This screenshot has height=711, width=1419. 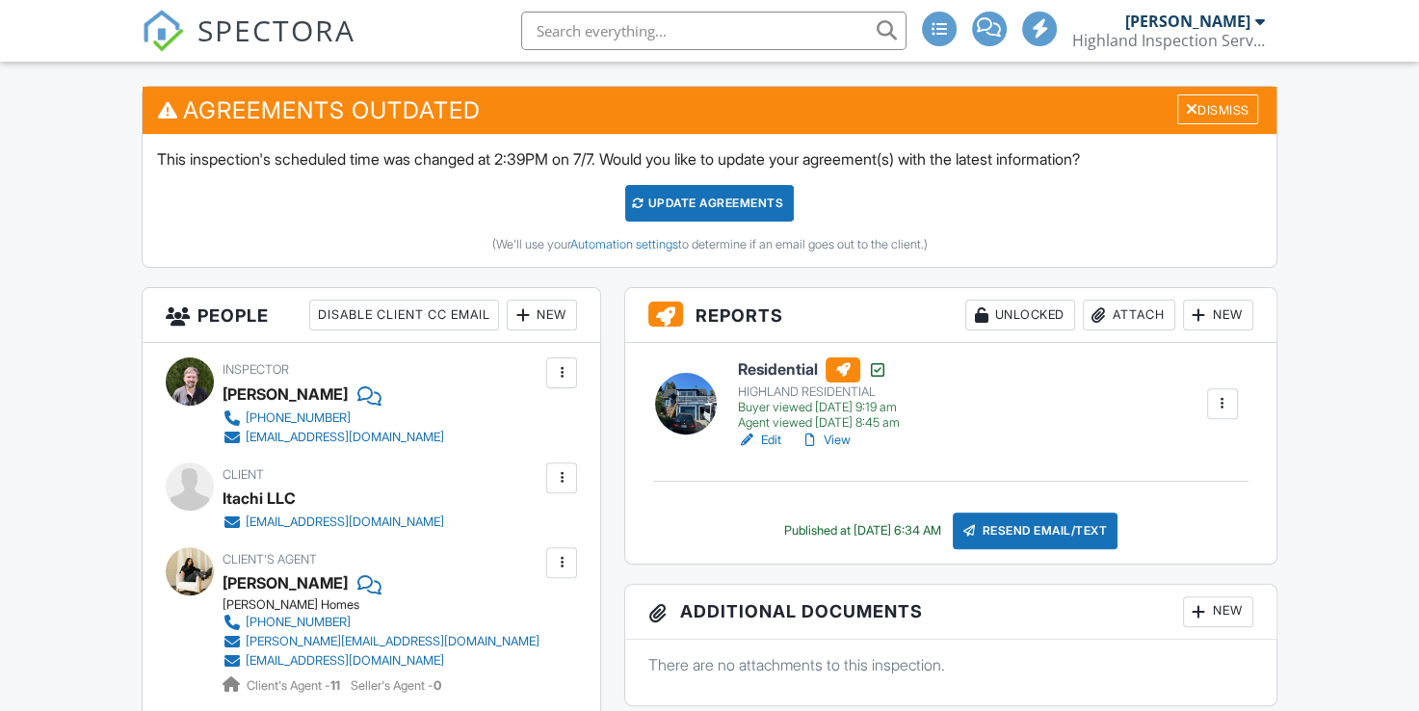 What do you see at coordinates (819, 370) in the screenshot?
I see `h6: Residential` at bounding box center [819, 370].